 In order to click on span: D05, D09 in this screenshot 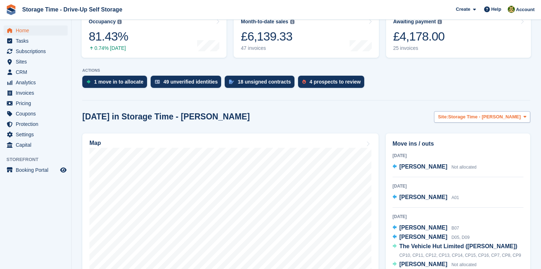, I will do `click(461, 237)`.